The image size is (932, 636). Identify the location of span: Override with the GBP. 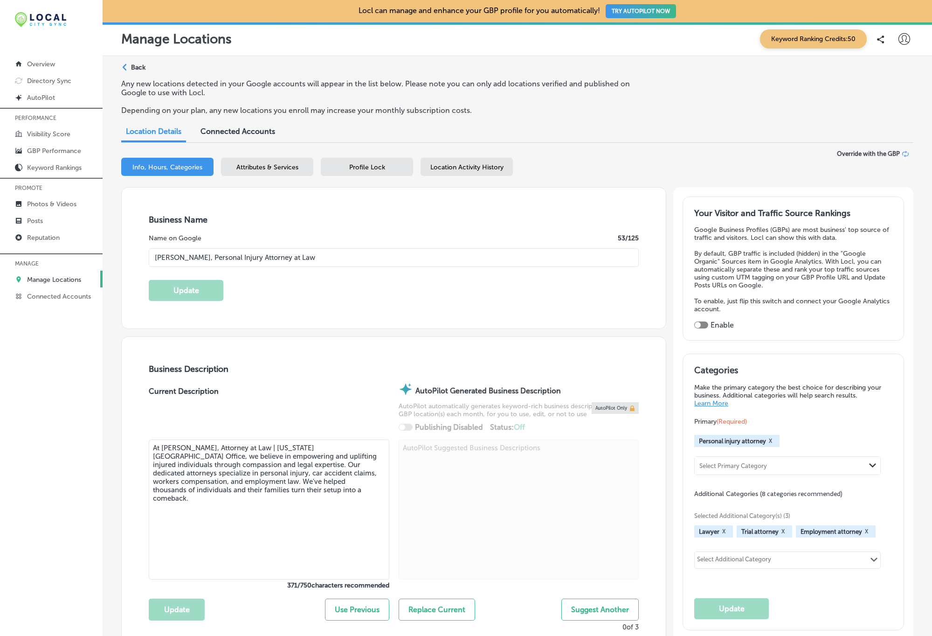
(869, 153).